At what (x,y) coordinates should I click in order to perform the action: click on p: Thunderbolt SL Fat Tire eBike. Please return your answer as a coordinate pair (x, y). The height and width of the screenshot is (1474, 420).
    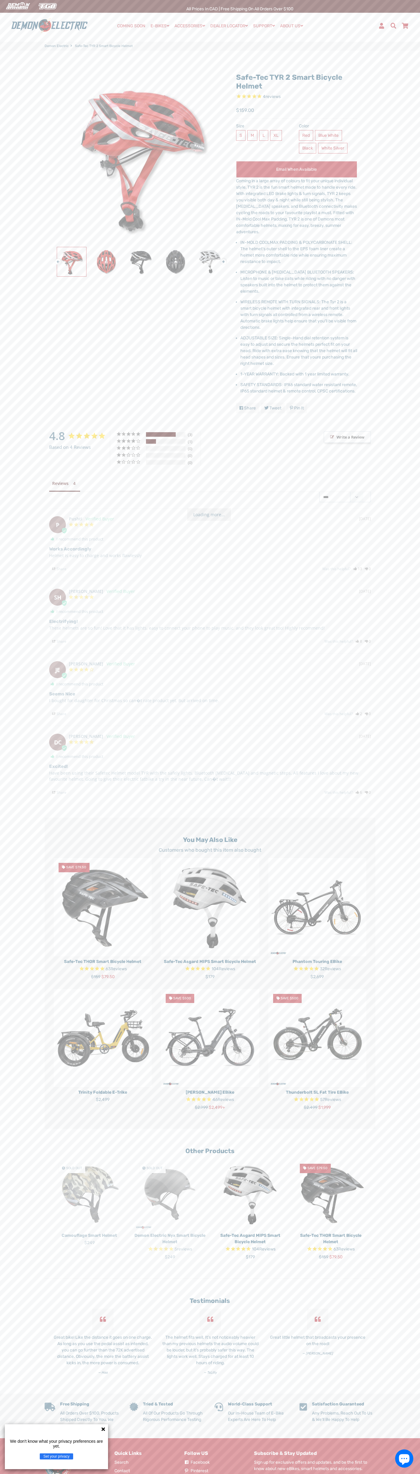
    Looking at the image, I should click on (317, 1092).